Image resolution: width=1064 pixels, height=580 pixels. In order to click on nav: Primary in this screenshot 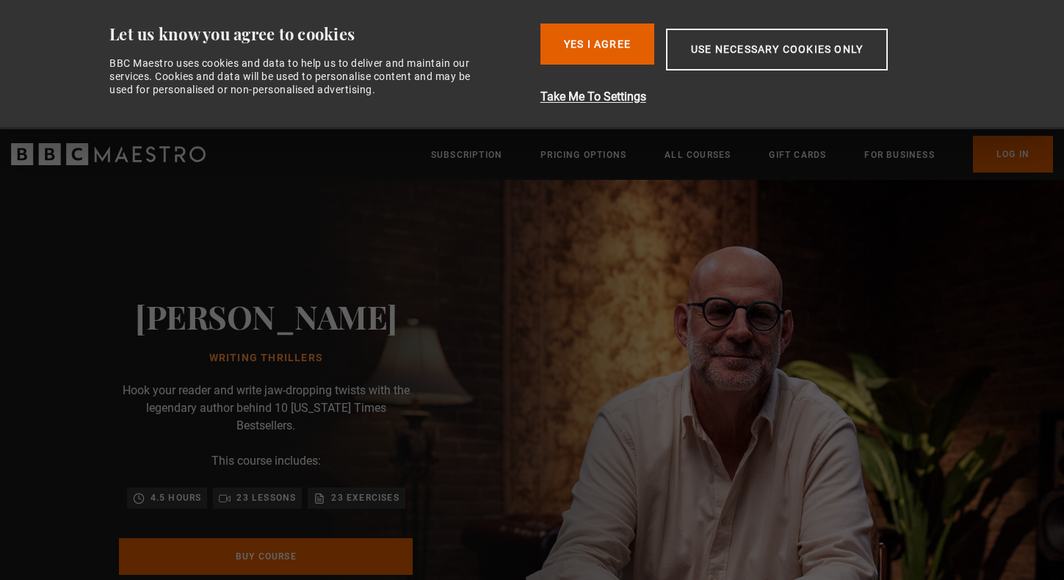, I will do `click(742, 154)`.